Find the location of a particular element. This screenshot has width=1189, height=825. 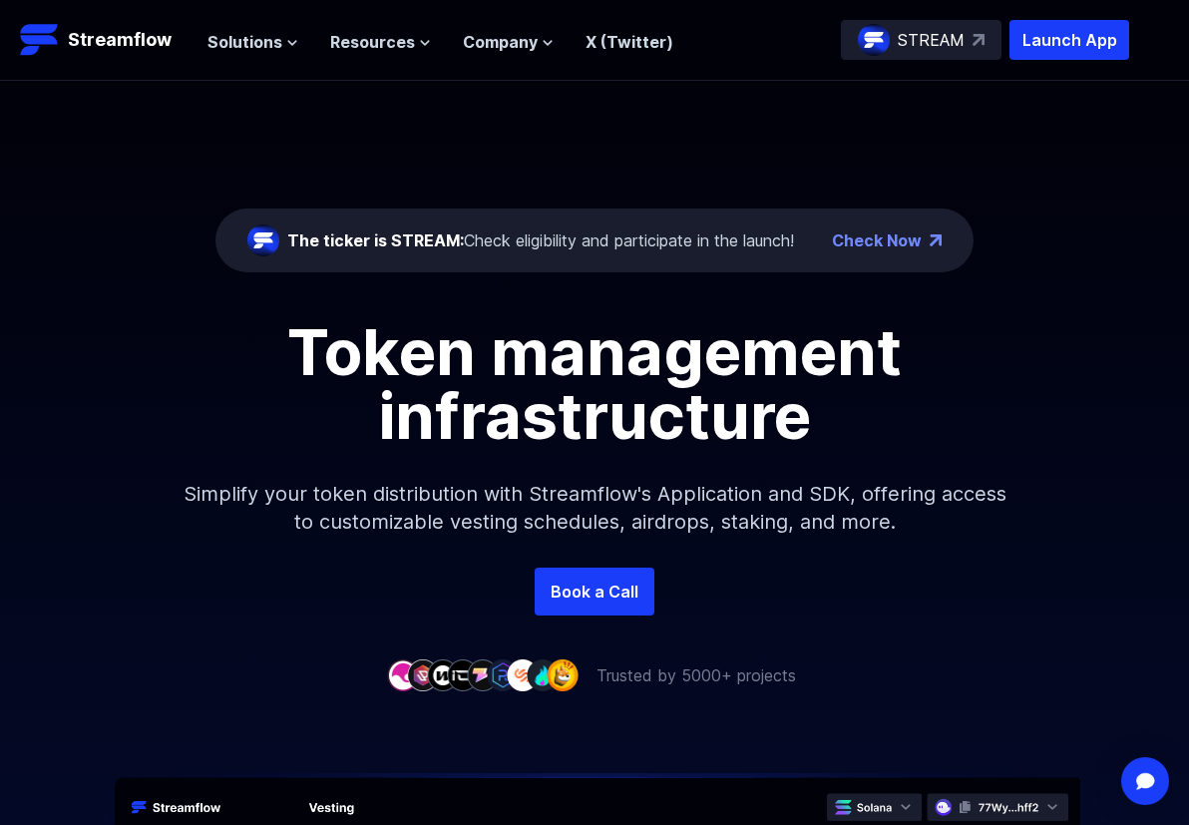

img: top-right-arrow.svg is located at coordinates (979, 40).